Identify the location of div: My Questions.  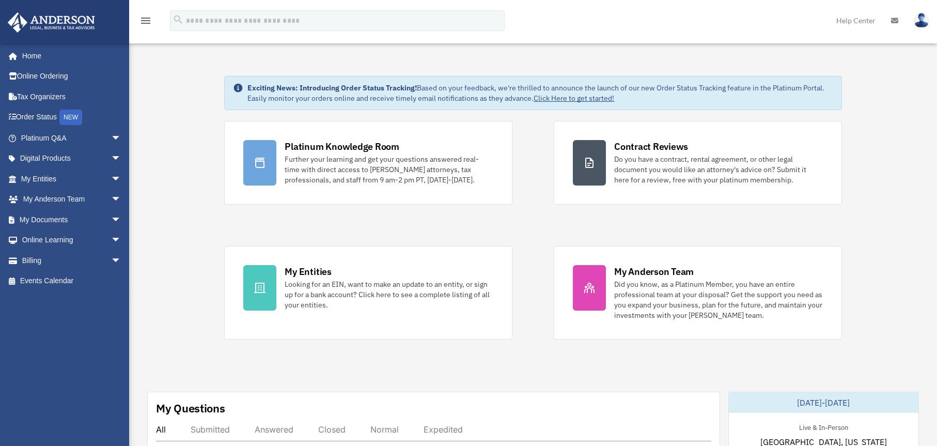
(191, 408).